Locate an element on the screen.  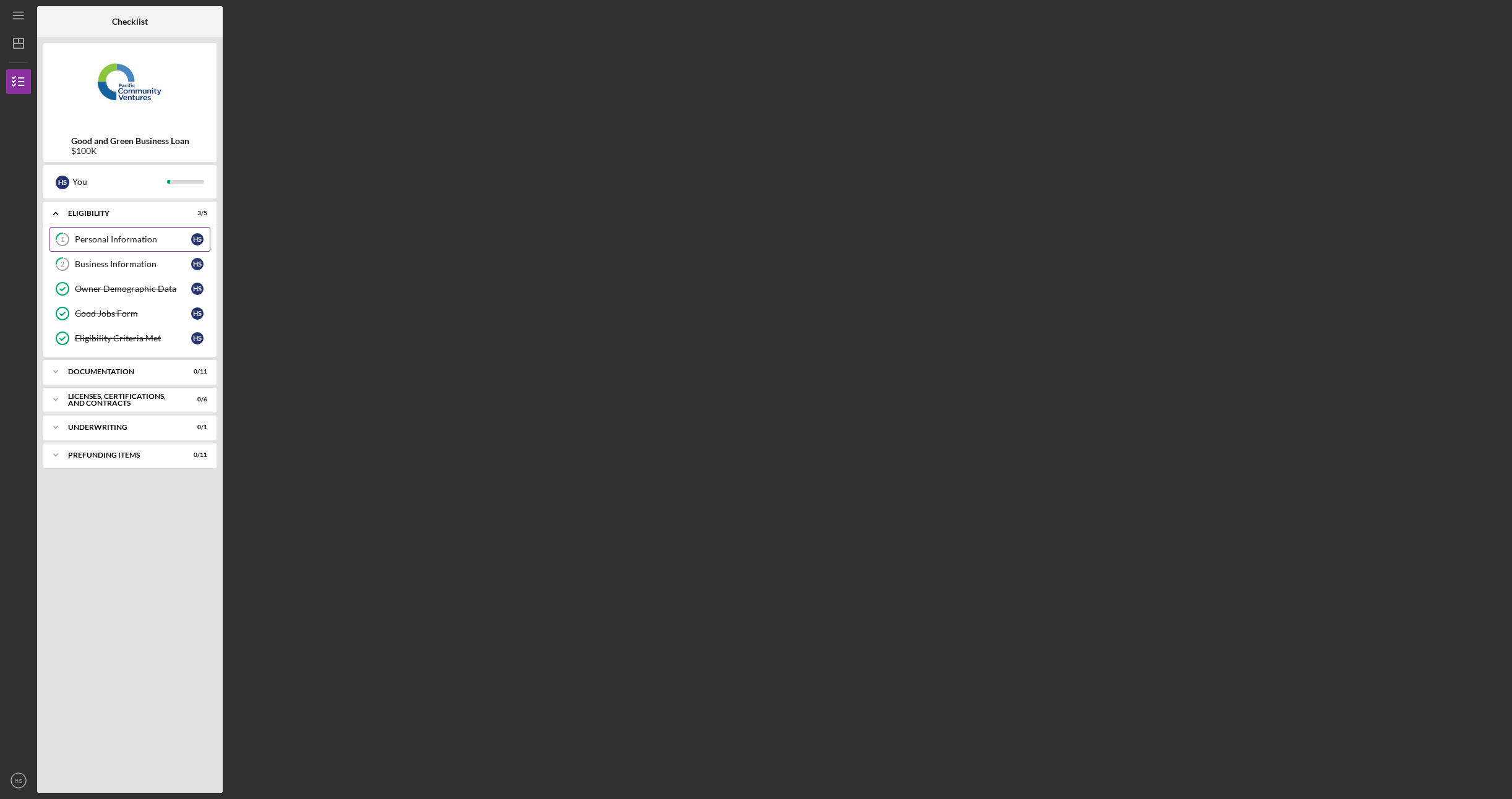
a: 1Personal InformationHS is located at coordinates (130, 239).